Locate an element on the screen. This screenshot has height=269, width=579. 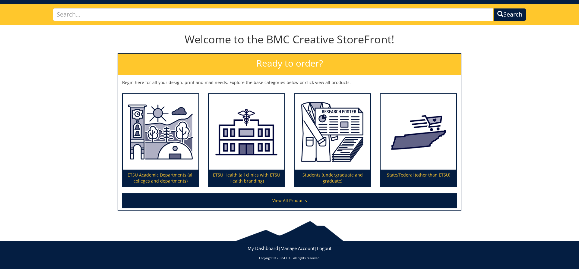
p: ETSU Academic Departments (all colleges and departments) is located at coordinates (160, 178).